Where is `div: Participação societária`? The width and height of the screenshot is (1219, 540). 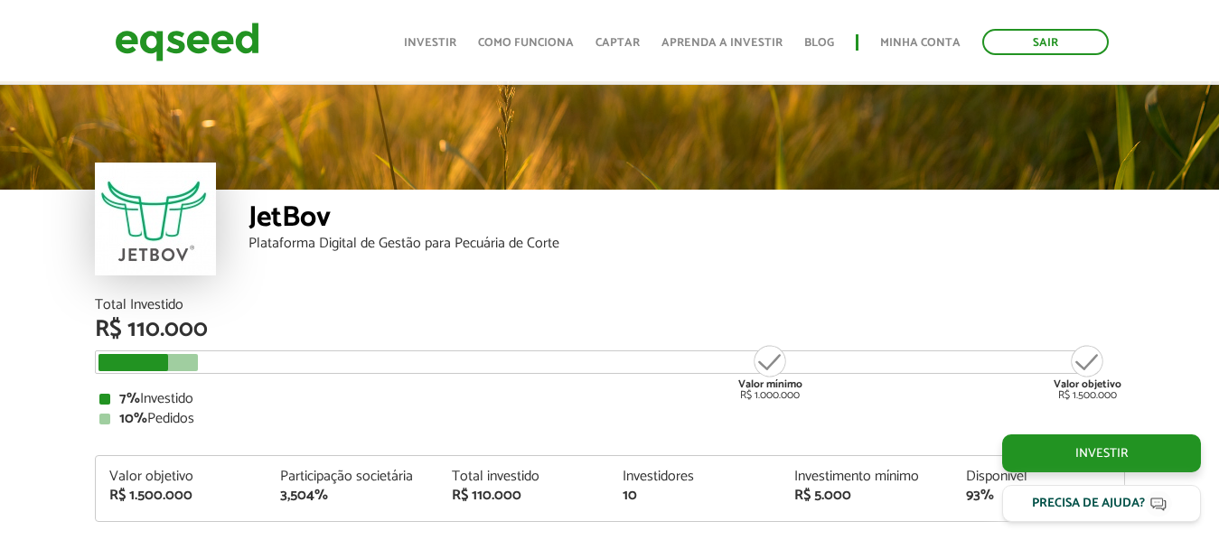 div: Participação societária is located at coordinates (352, 477).